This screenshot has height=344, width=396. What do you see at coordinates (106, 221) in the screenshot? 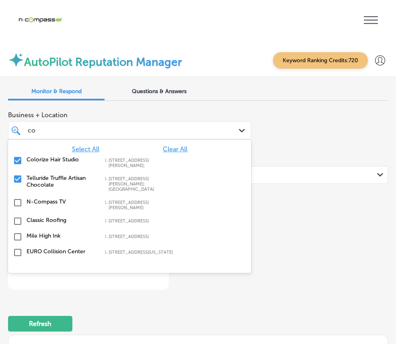
I see `label: 3326 Two Notch Rd, Columbia, SC, 29204` at bounding box center [106, 221].